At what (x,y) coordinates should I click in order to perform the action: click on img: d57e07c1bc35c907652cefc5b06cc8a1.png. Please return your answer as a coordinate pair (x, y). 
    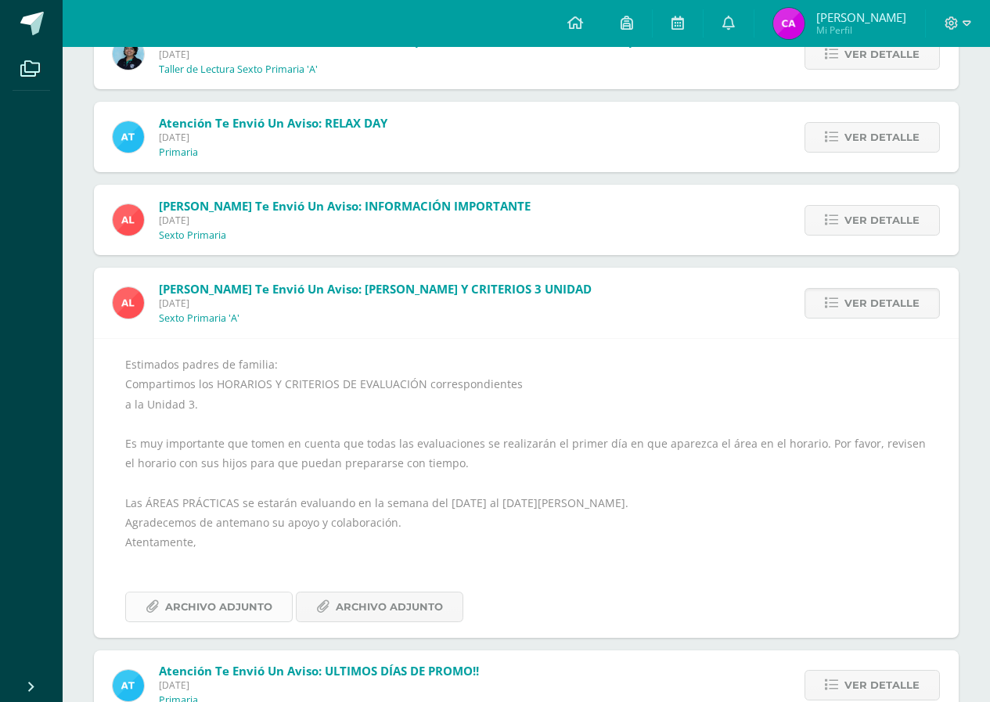
    Looking at the image, I should click on (128, 54).